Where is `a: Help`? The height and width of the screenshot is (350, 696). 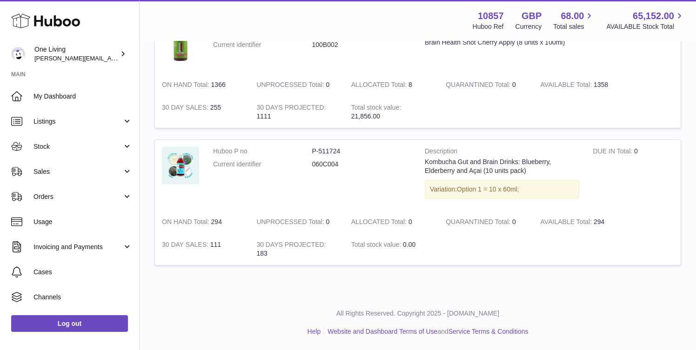 a: Help is located at coordinates (314, 332).